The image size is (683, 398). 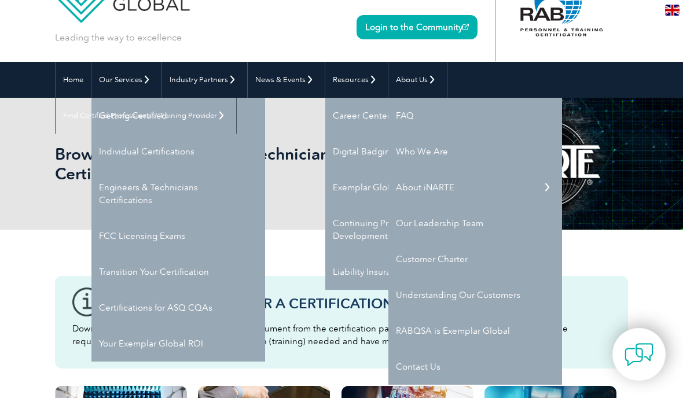 What do you see at coordinates (475, 259) in the screenshot?
I see `a: Customer Charter` at bounding box center [475, 259].